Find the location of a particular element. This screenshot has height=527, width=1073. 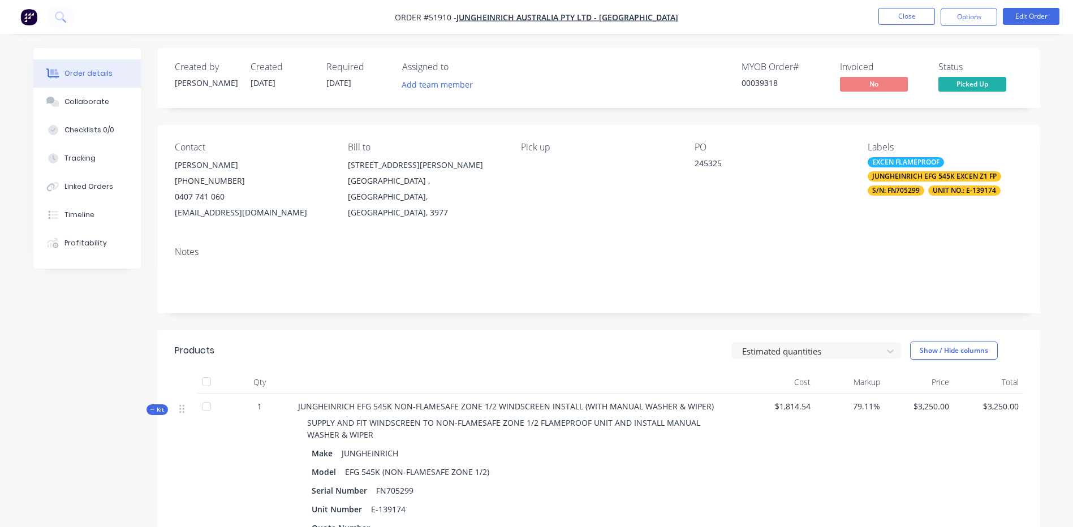

span: 1 is located at coordinates (260, 406).